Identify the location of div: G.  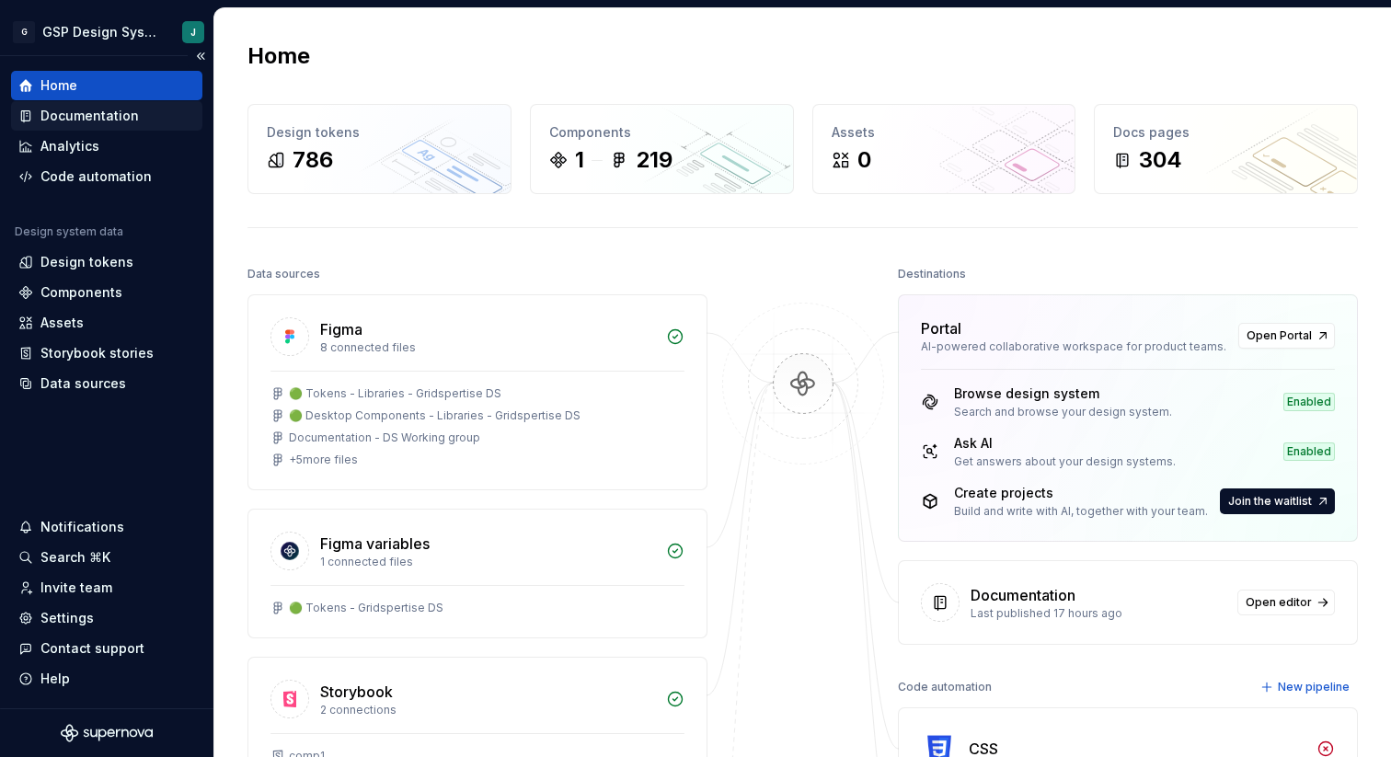
(24, 32).